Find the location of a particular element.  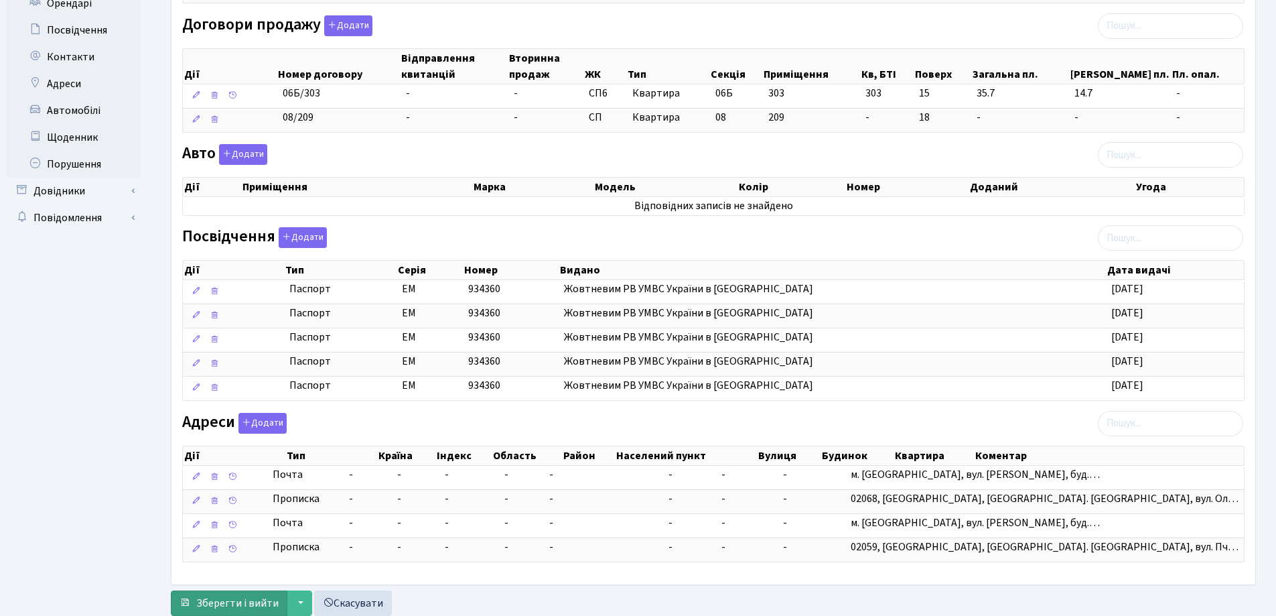

a: Адреси is located at coordinates (74, 84).